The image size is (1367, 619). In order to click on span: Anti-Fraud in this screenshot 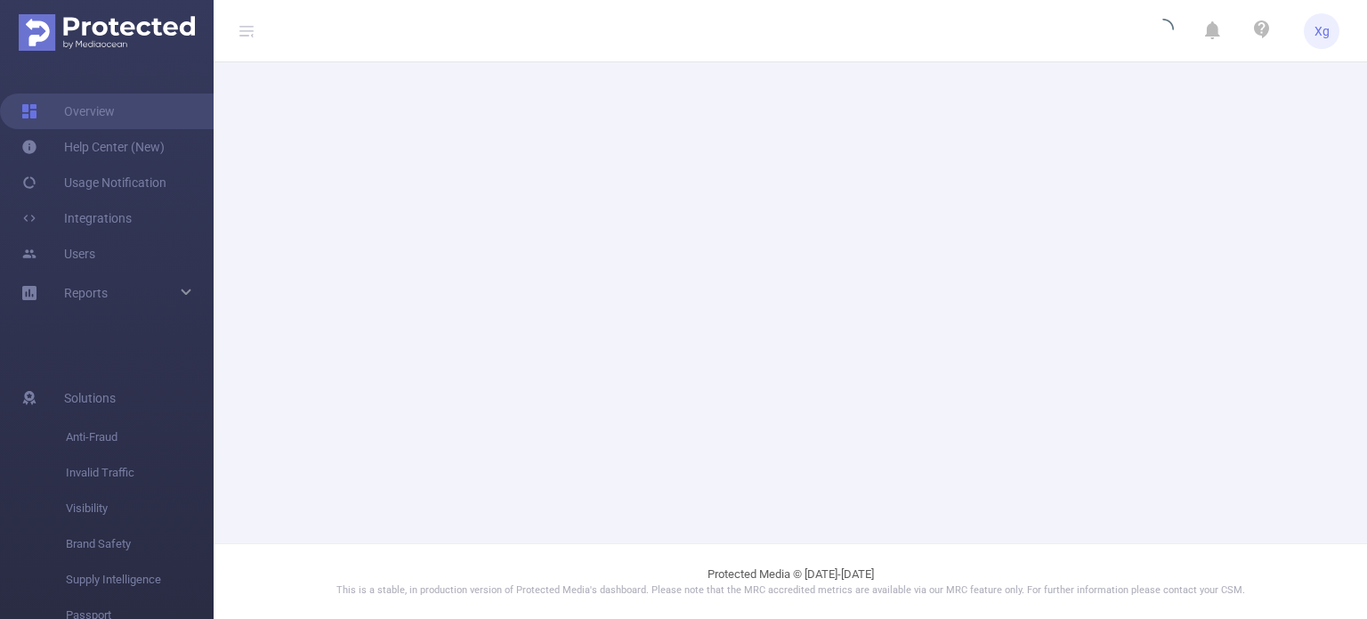, I will do `click(140, 437)`.